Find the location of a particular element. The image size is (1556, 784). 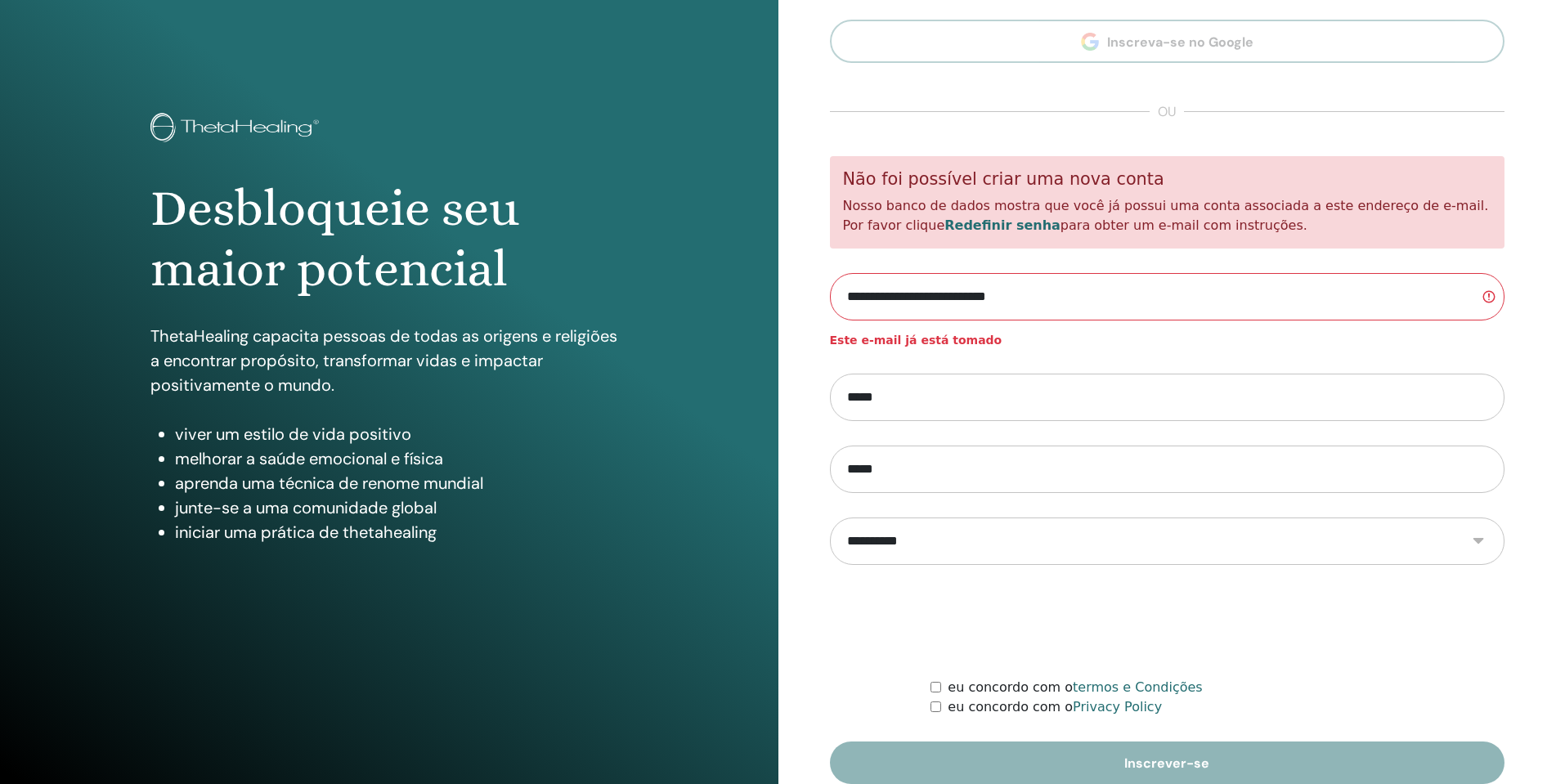

a: termos e Condições is located at coordinates (1137, 687).